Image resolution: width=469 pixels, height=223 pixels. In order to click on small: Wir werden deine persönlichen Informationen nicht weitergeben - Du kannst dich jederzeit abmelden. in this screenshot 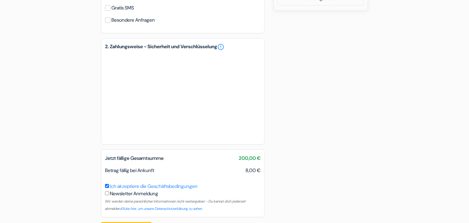, I will do `click(175, 205)`.